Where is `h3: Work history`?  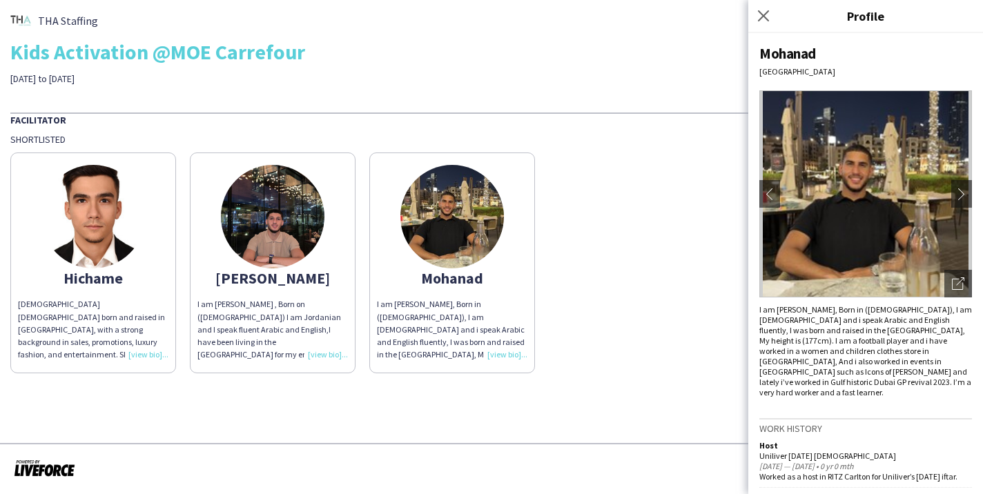
h3: Work history is located at coordinates (866, 429).